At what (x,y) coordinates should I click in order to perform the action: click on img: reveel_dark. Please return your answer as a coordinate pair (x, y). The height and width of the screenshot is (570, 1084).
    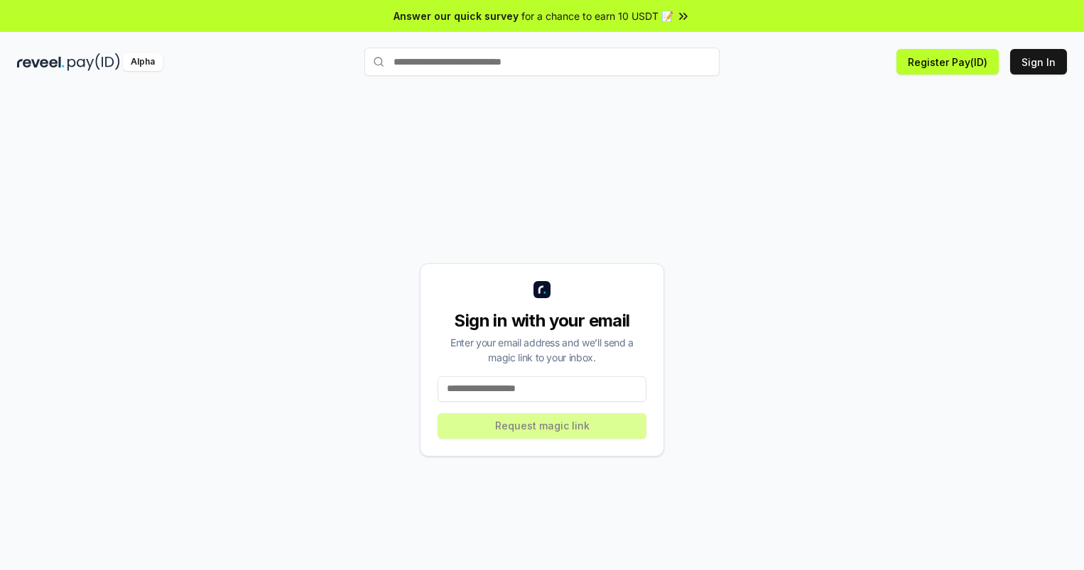
    Looking at the image, I should click on (40, 62).